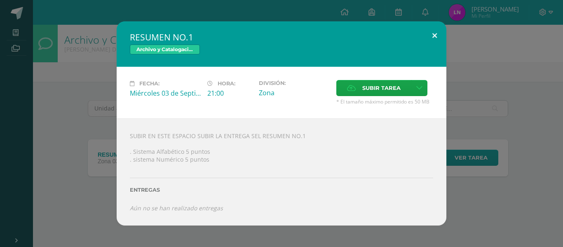 Image resolution: width=563 pixels, height=247 pixels. What do you see at coordinates (282, 190) in the screenshot?
I see `label: Entregas` at bounding box center [282, 190].